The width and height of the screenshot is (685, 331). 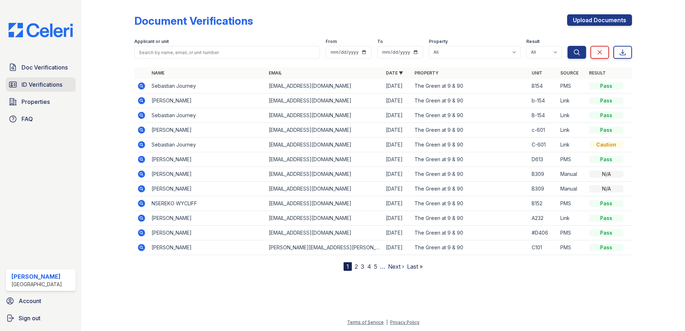 What do you see at coordinates (275, 73) in the screenshot?
I see `a: Email` at bounding box center [275, 73].